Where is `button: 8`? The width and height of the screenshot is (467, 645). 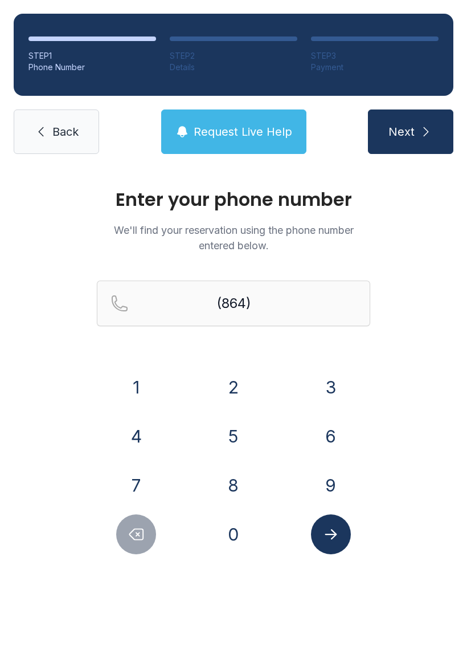
button: 8 is located at coordinates (234, 485).